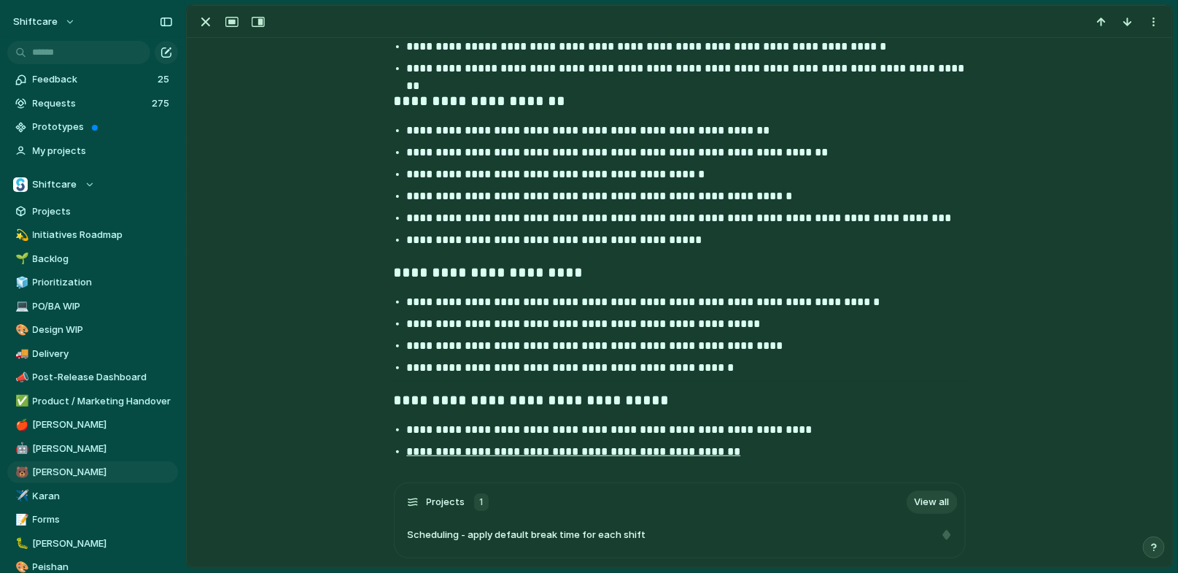 This screenshot has width=1178, height=573. Describe the element at coordinates (527, 535) in the screenshot. I see `span: Scheduling - apply default break time for each shift` at that location.